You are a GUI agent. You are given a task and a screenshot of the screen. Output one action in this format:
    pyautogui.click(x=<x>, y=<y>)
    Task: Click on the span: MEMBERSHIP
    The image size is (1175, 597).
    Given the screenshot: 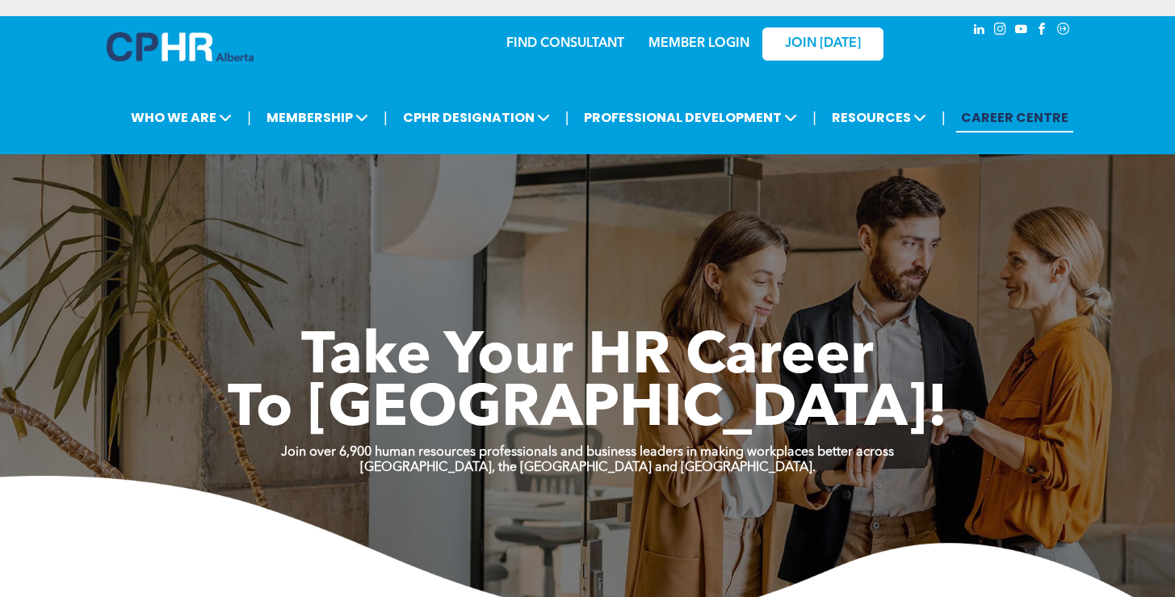 What is the action you would take?
    pyautogui.click(x=317, y=117)
    